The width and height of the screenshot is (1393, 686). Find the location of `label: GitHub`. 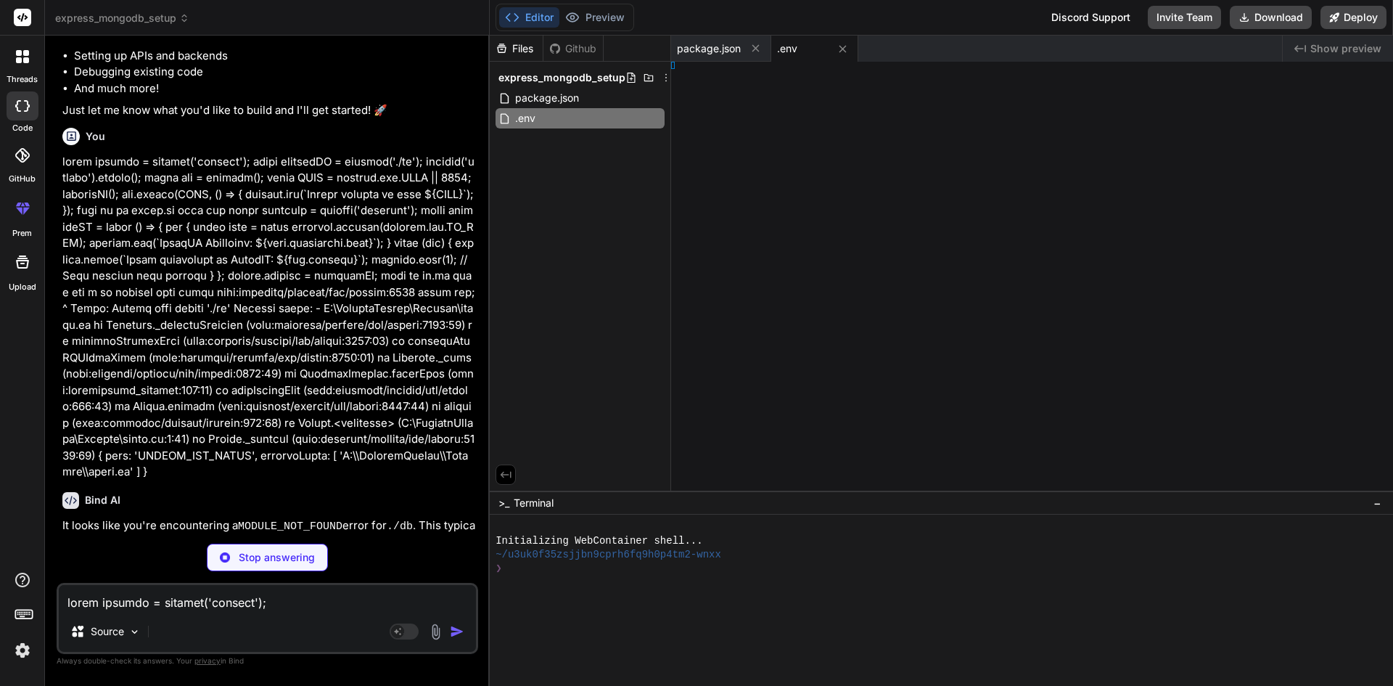

label: GitHub is located at coordinates (22, 178).